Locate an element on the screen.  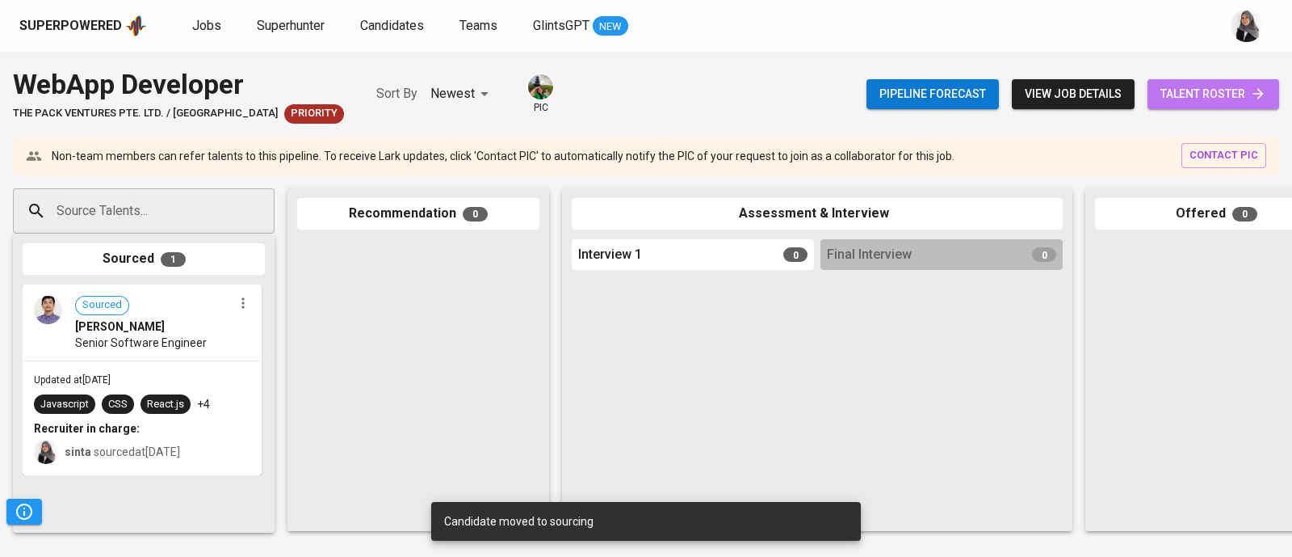
span: NEW is located at coordinates (611, 27).